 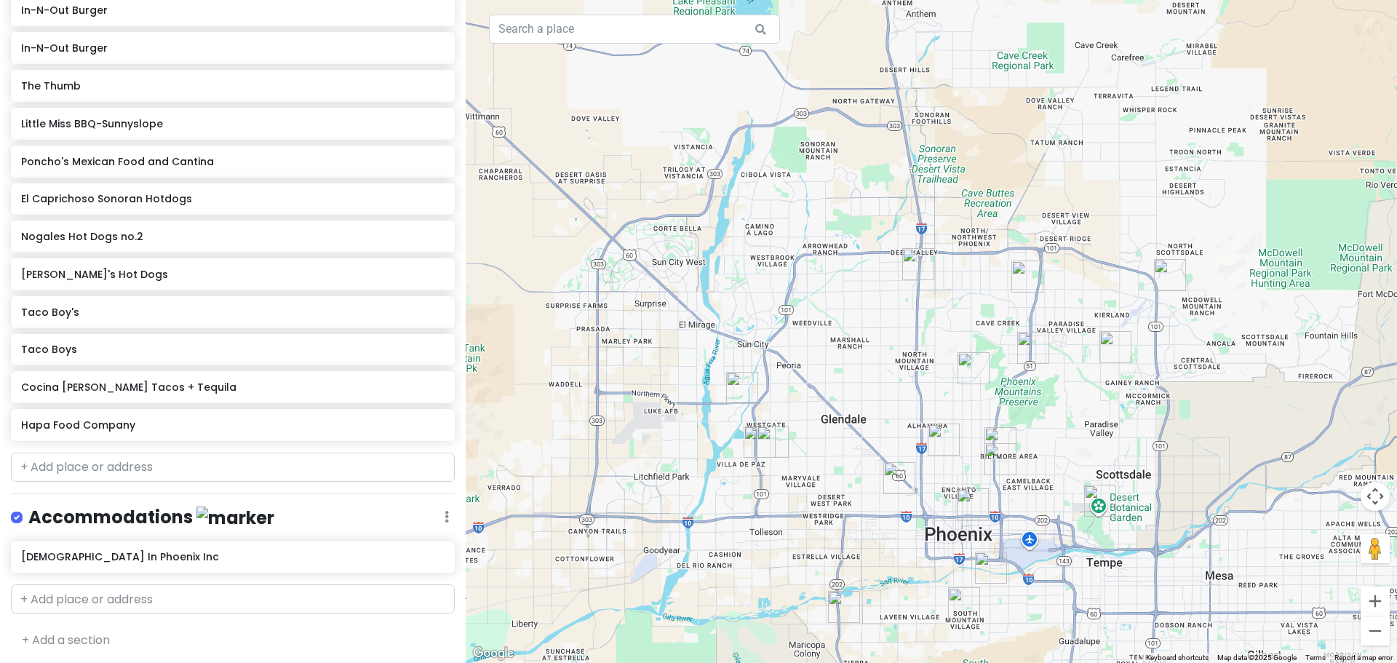 What do you see at coordinates (1115, 347) in the screenshot?
I see `div: Allora Gelato` at bounding box center [1115, 347].